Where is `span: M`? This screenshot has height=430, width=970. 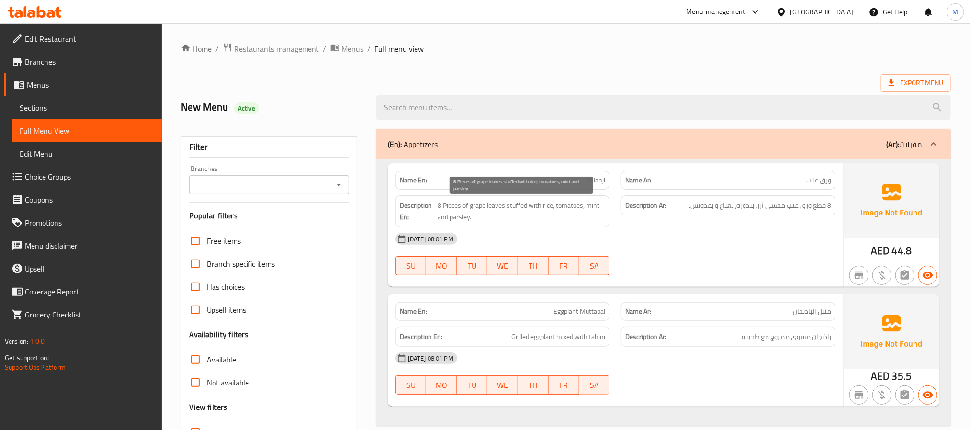
span: M is located at coordinates (956, 12).